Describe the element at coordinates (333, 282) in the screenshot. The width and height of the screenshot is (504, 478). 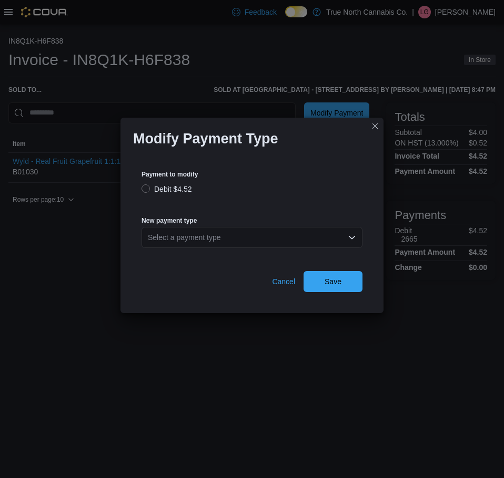
I see `button: Save` at that location.